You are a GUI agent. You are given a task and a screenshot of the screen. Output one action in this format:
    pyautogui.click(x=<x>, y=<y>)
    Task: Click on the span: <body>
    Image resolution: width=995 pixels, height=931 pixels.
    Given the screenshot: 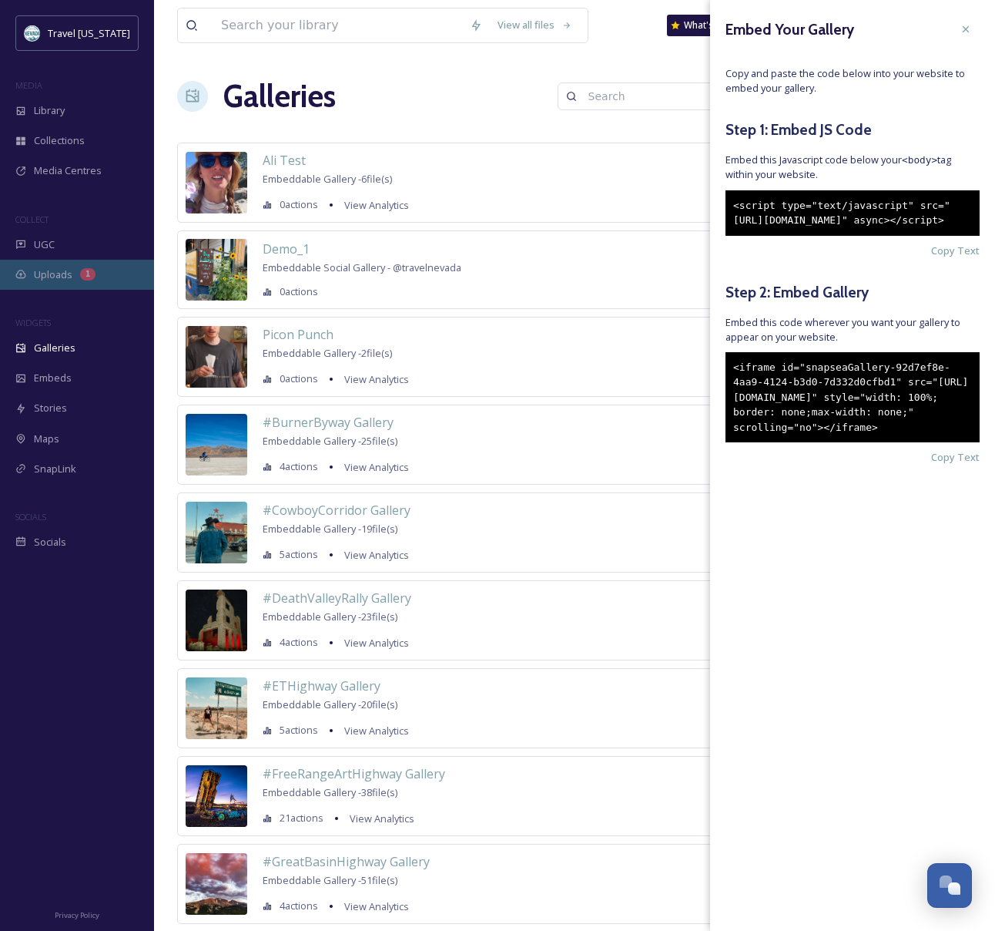 What is the action you would take?
    pyautogui.click(x=920, y=159)
    